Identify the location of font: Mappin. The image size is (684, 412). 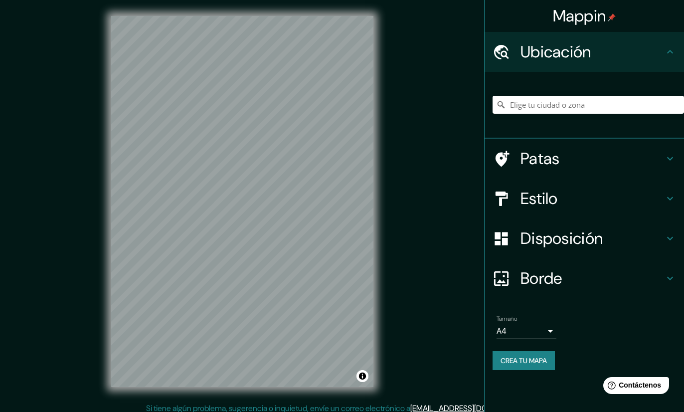
(580, 16).